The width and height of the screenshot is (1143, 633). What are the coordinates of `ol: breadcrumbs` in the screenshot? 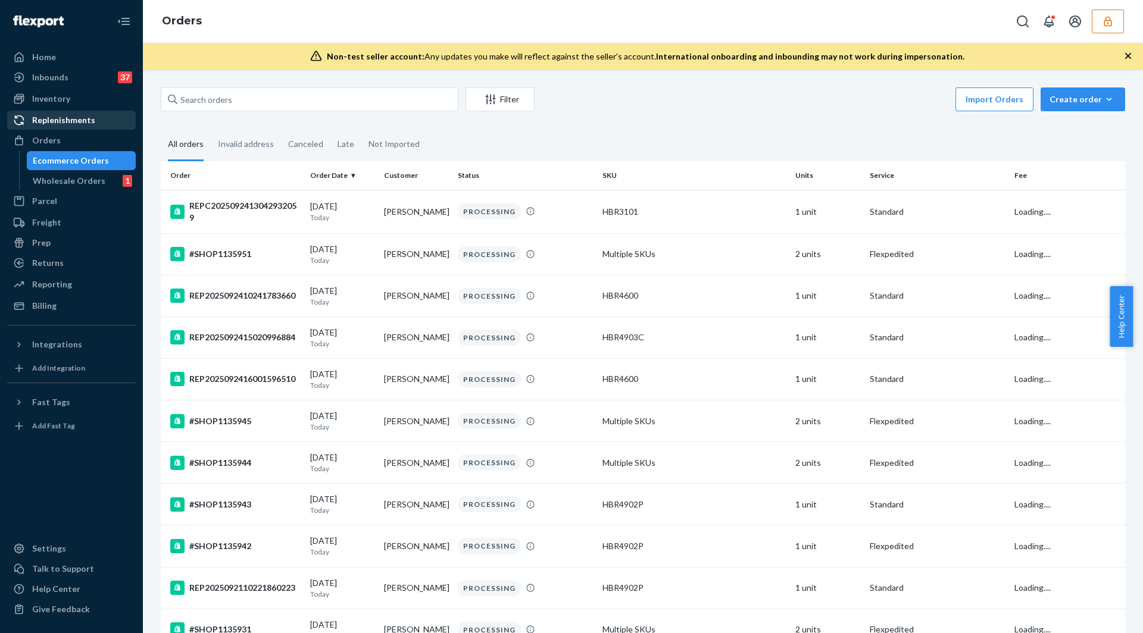 It's located at (181, 21).